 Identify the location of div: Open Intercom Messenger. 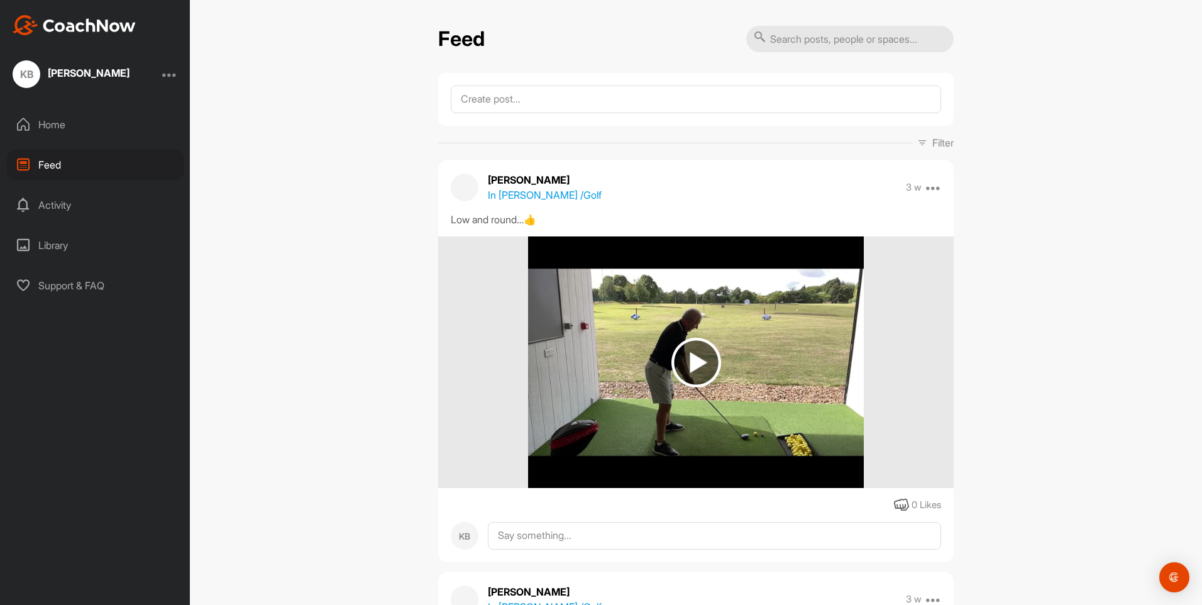
(1174, 577).